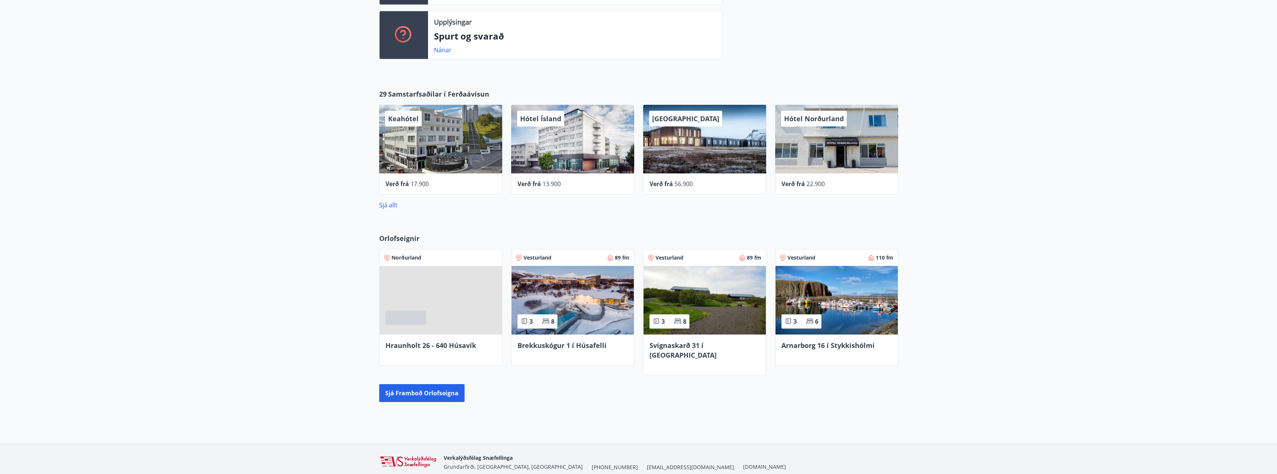 Image resolution: width=1277 pixels, height=474 pixels. Describe the element at coordinates (552, 184) in the screenshot. I see `span: 13.900` at that location.